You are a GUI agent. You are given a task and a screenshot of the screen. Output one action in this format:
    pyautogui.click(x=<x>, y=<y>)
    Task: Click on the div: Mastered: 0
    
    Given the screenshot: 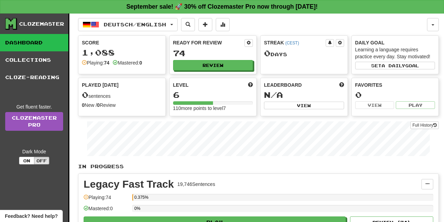 What is the action you would take?
    pyautogui.click(x=106, y=211)
    